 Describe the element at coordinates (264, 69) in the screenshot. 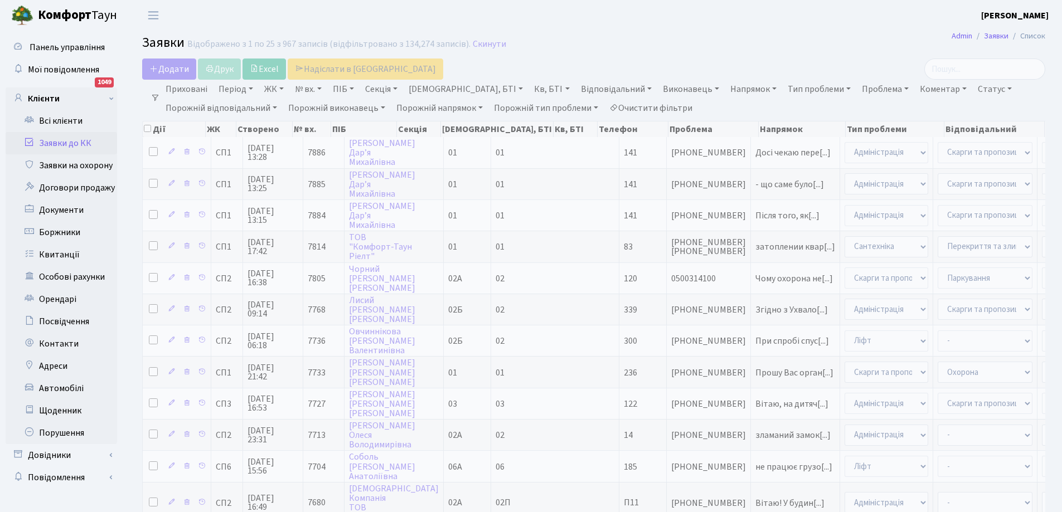

I see `a: Excel` at that location.